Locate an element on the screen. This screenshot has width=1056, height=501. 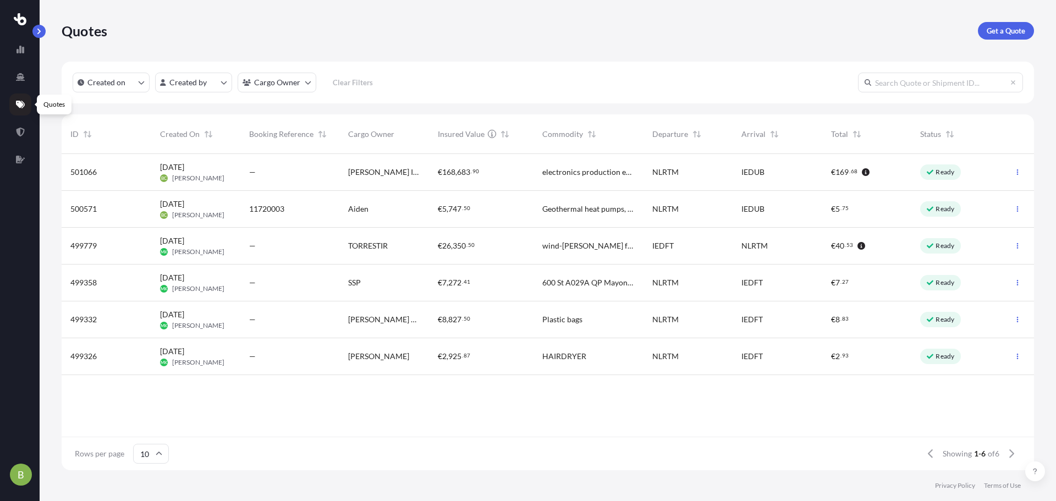
span: SSP is located at coordinates (354, 283).